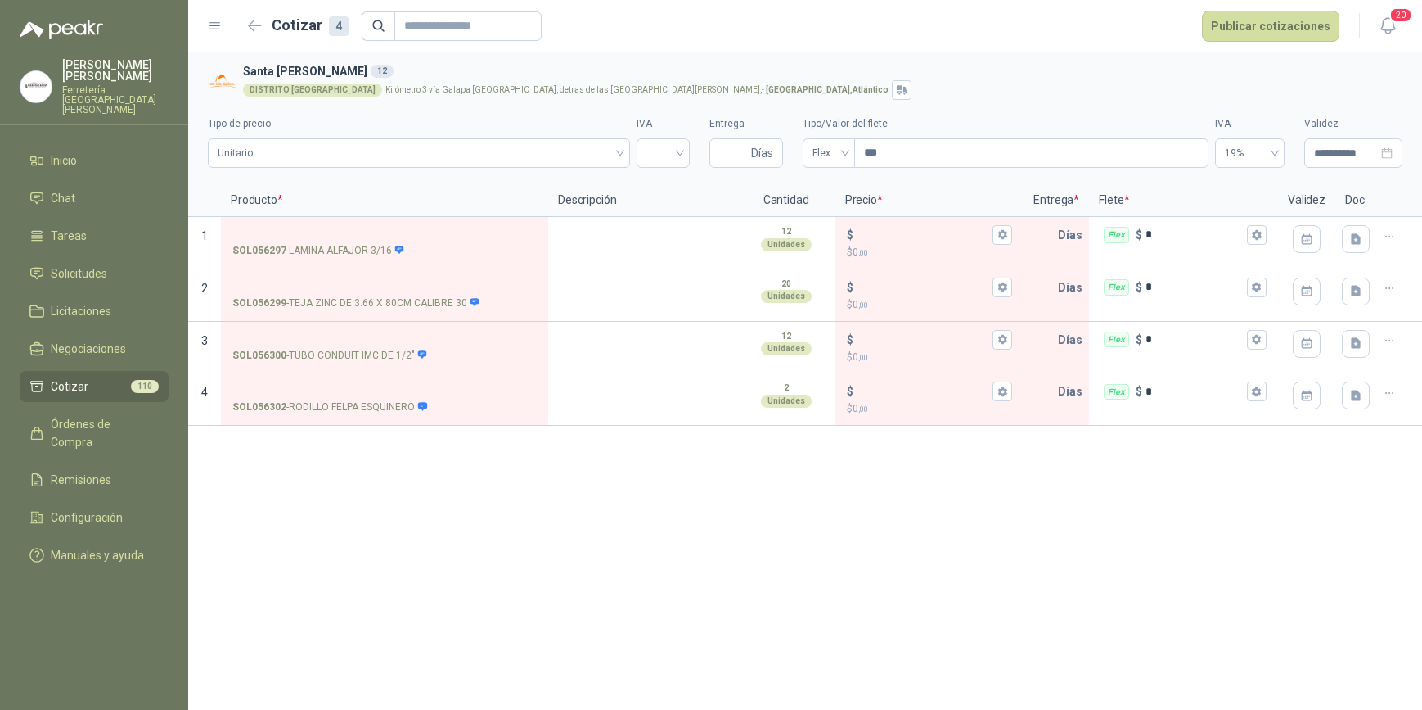 The width and height of the screenshot is (1422, 710). I want to click on a: Manuales y ayuda, so click(94, 555).